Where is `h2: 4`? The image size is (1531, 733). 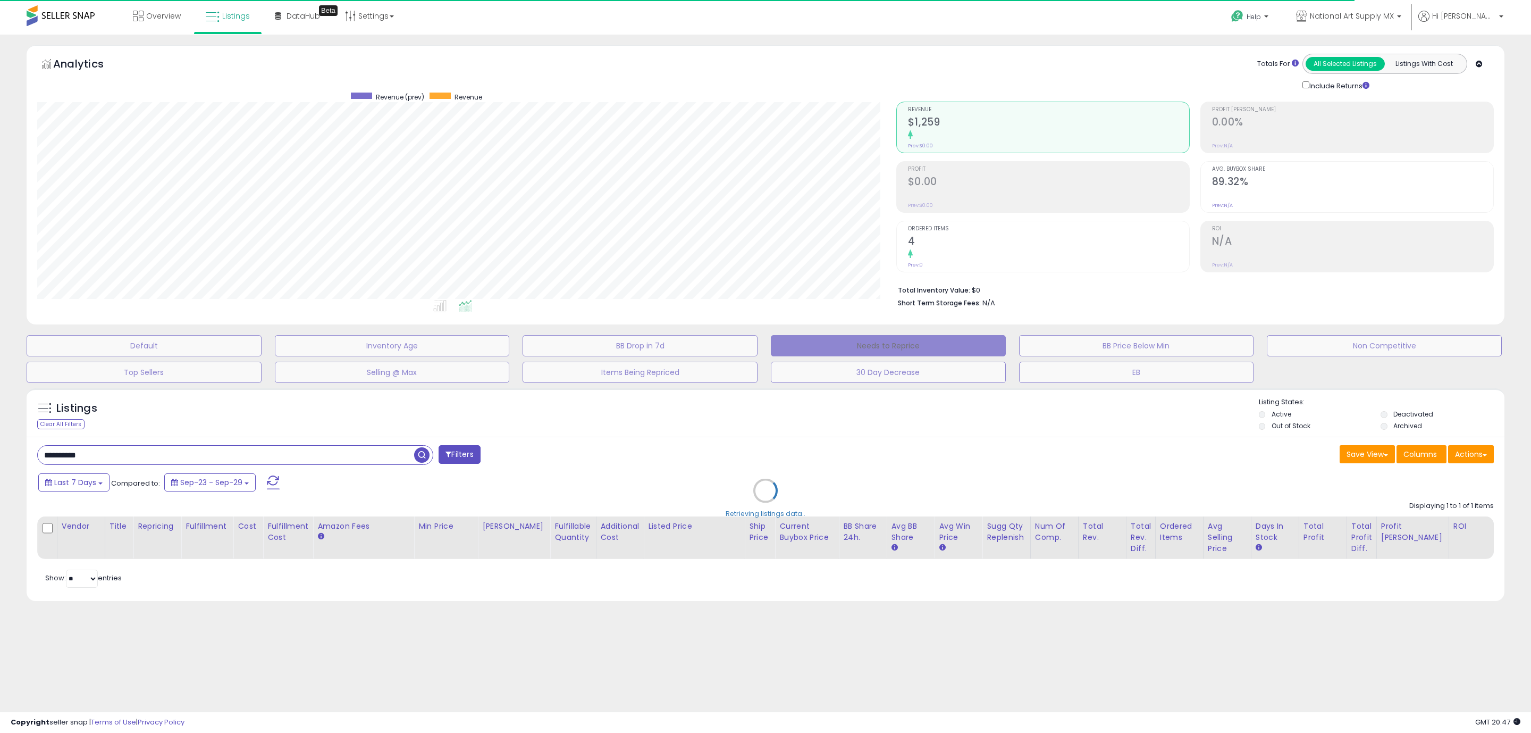 h2: 4 is located at coordinates (1048, 242).